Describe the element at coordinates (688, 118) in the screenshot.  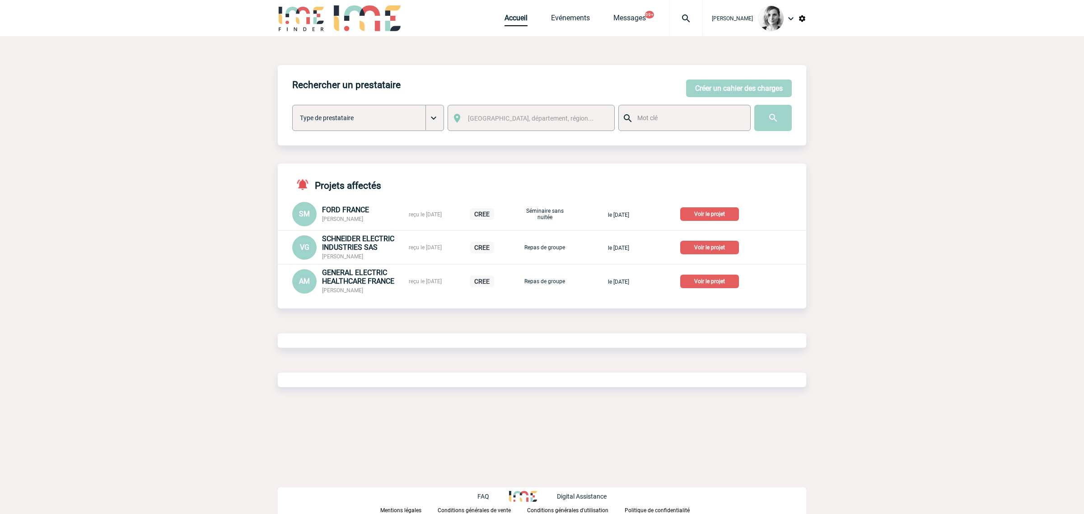
I see `input: Mot clé` at that location.